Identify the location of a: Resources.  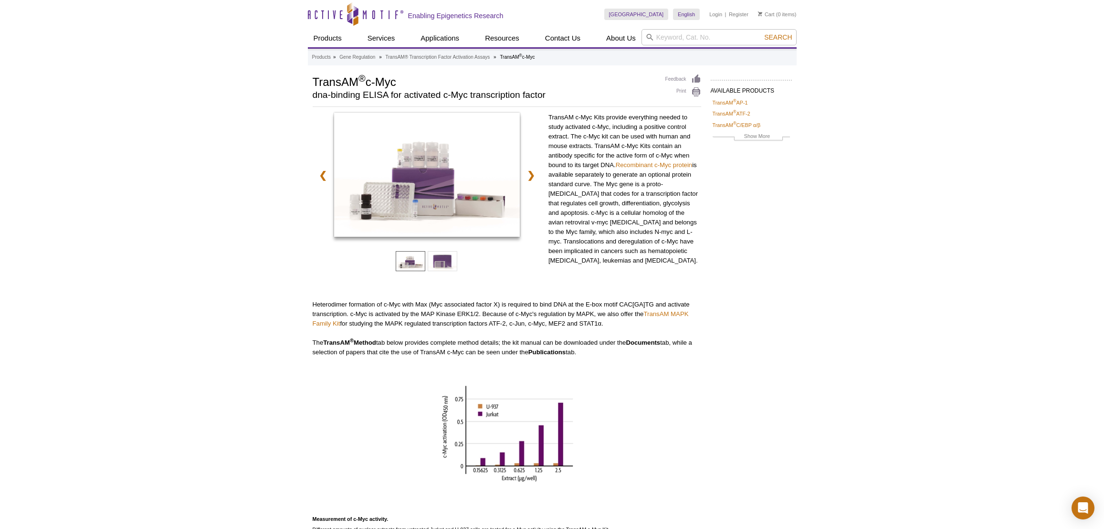
(502, 38).